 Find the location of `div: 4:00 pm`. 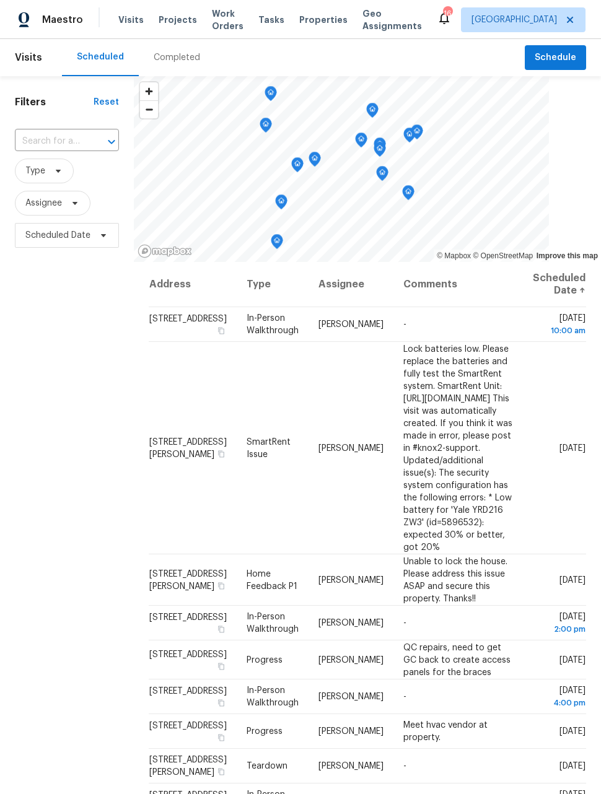

div: 4:00 pm is located at coordinates (559, 703).